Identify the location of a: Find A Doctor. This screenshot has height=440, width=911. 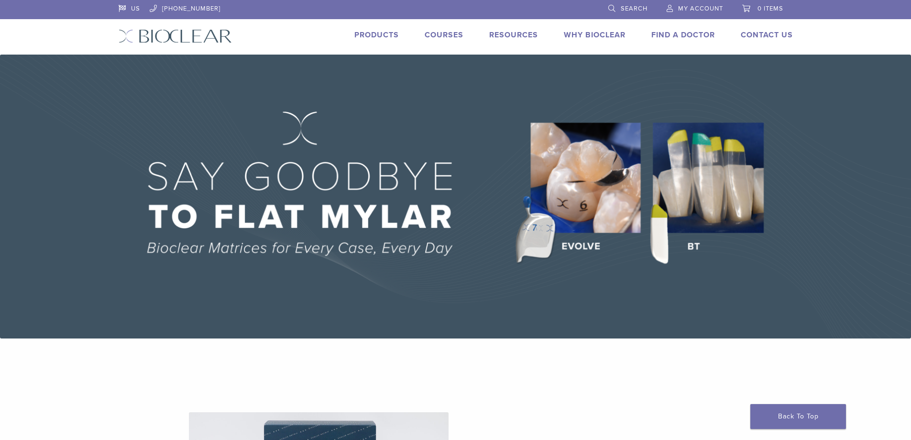
(683, 35).